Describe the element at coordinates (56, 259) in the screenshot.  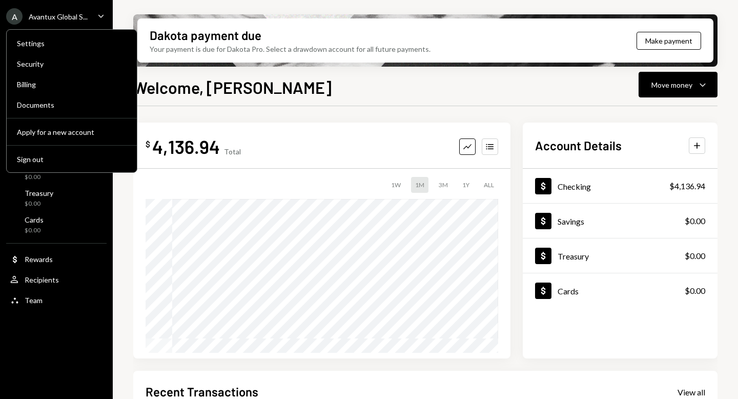
I see `a: Rewards` at that location.